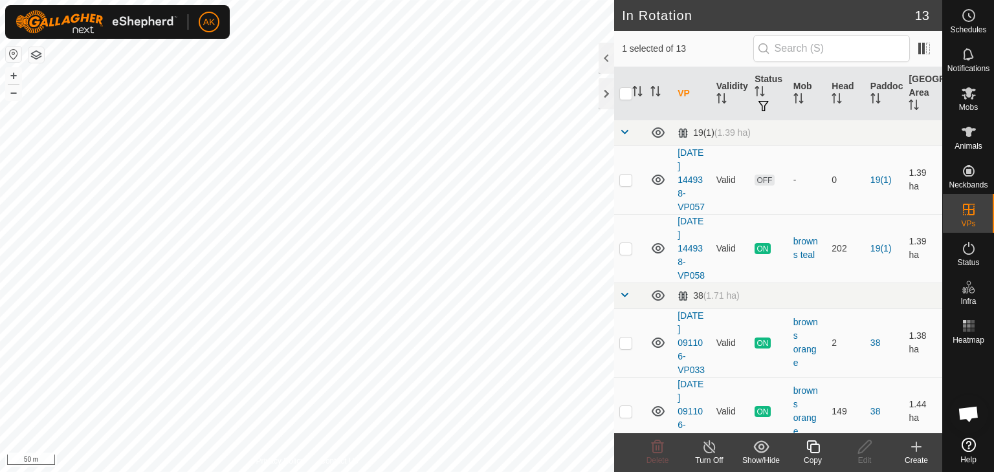  What do you see at coordinates (968, 69) in the screenshot?
I see `span: Notifications` at bounding box center [968, 69].